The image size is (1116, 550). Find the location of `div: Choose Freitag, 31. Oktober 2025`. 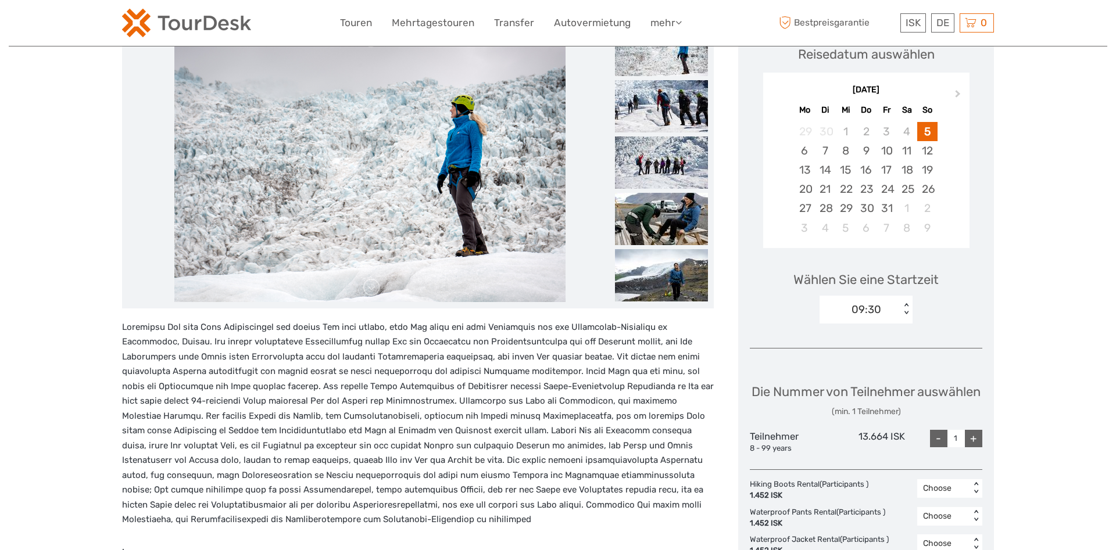

div: Choose Freitag, 31. Oktober 2025 is located at coordinates (886, 208).